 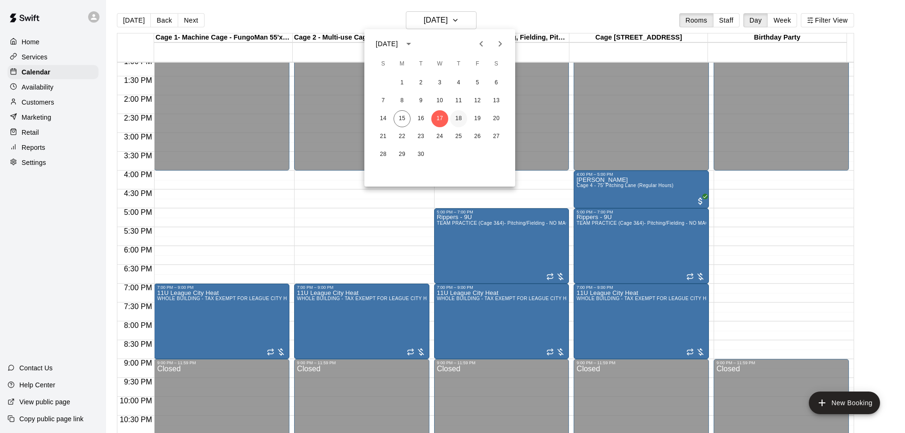 What do you see at coordinates (383, 137) in the screenshot?
I see `button: 21` at bounding box center [383, 137].